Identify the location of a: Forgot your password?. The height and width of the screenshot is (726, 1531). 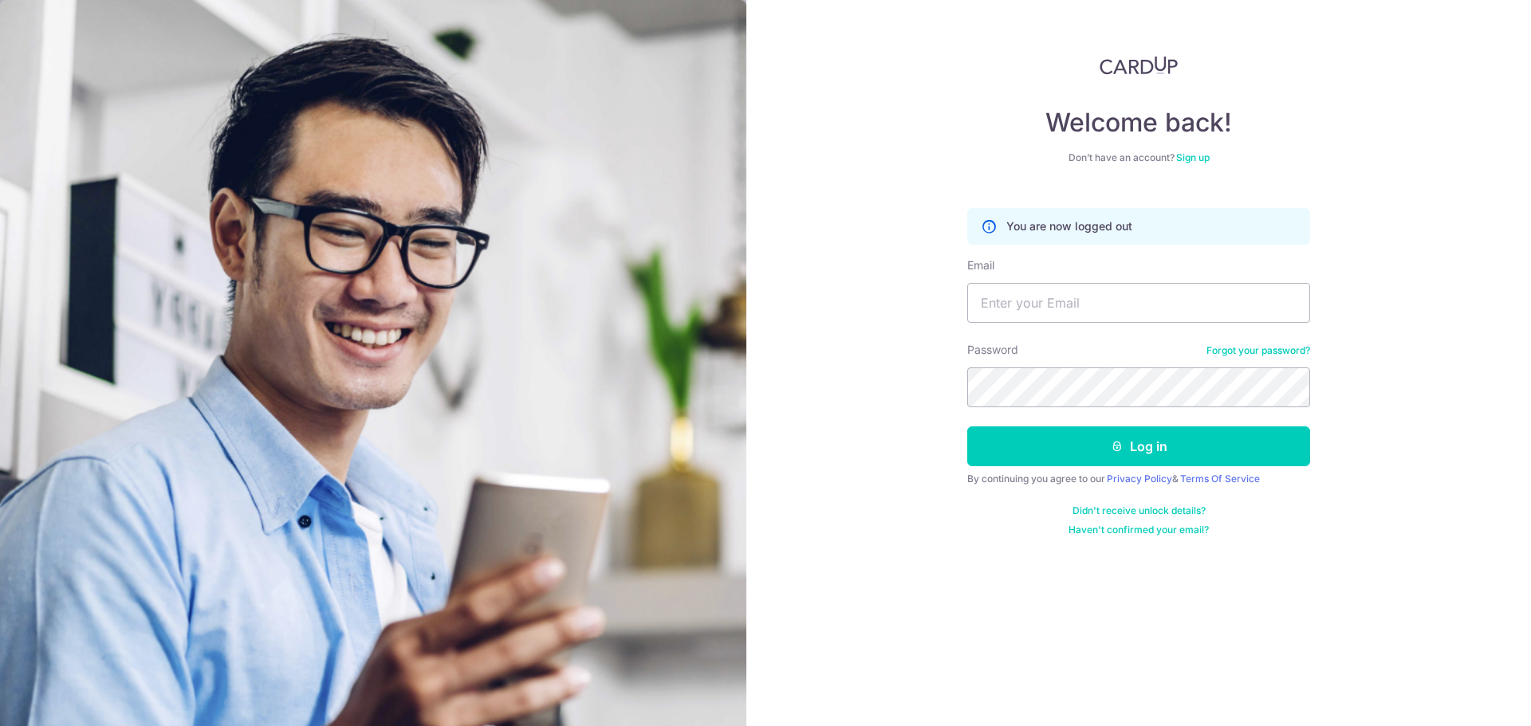
(1258, 351).